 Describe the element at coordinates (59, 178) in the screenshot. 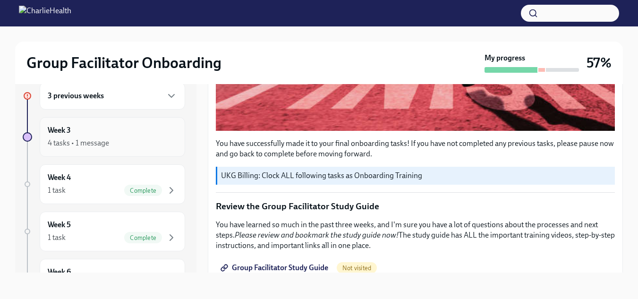

I see `h6: Week 4` at that location.